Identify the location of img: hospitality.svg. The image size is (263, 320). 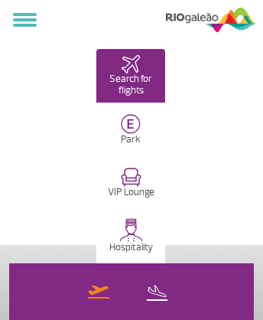
(131, 229).